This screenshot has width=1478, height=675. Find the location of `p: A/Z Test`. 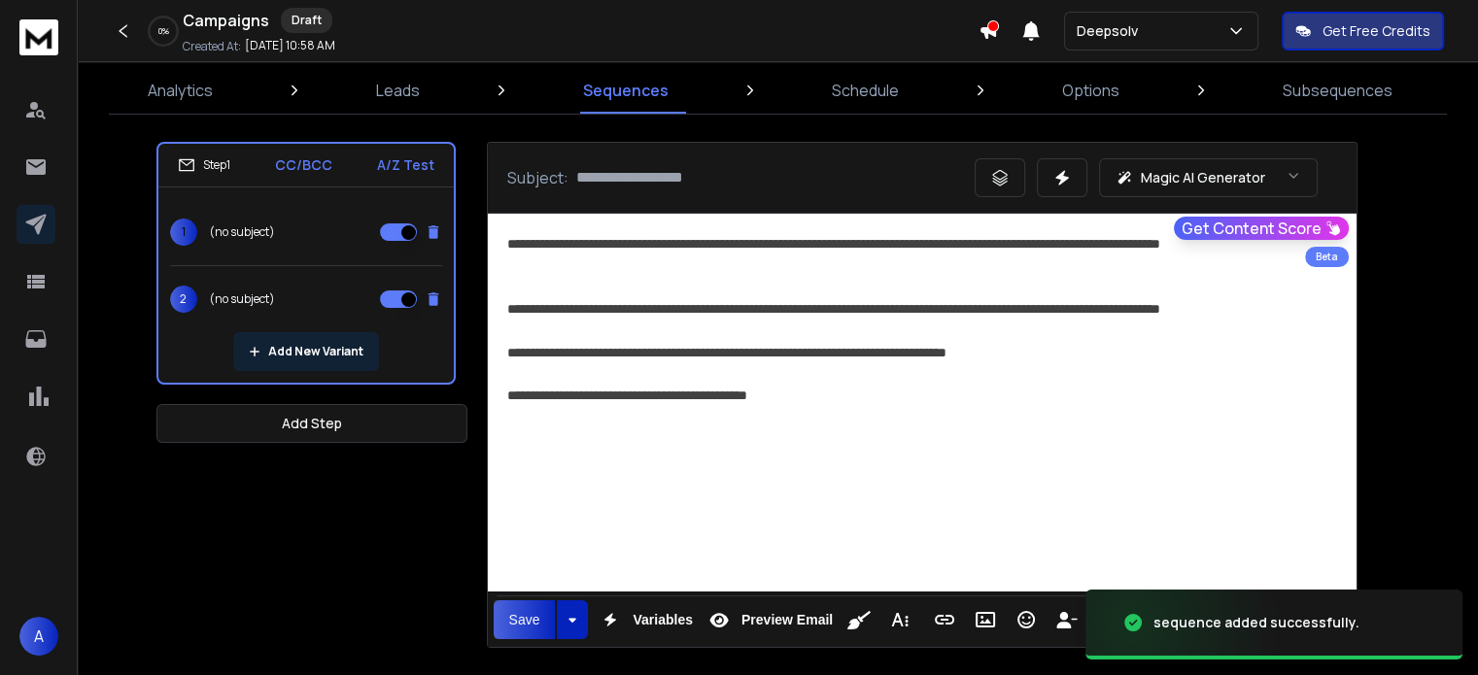

p: A/Z Test is located at coordinates (405, 165).